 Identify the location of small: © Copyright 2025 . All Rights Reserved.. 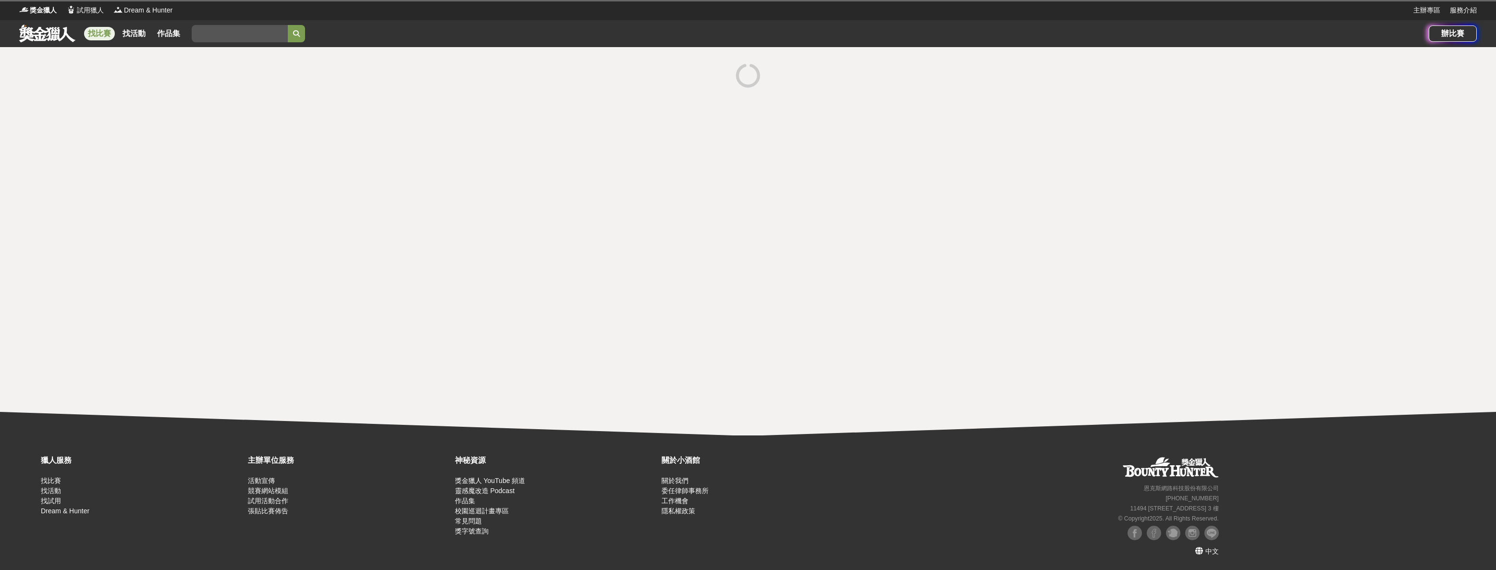
(1168, 518).